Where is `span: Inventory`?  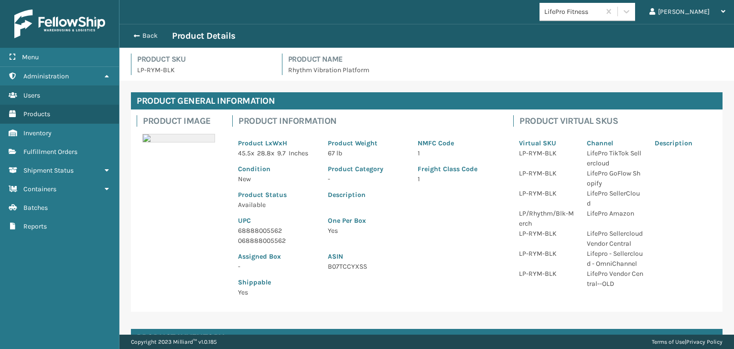
span: Inventory is located at coordinates (37, 133).